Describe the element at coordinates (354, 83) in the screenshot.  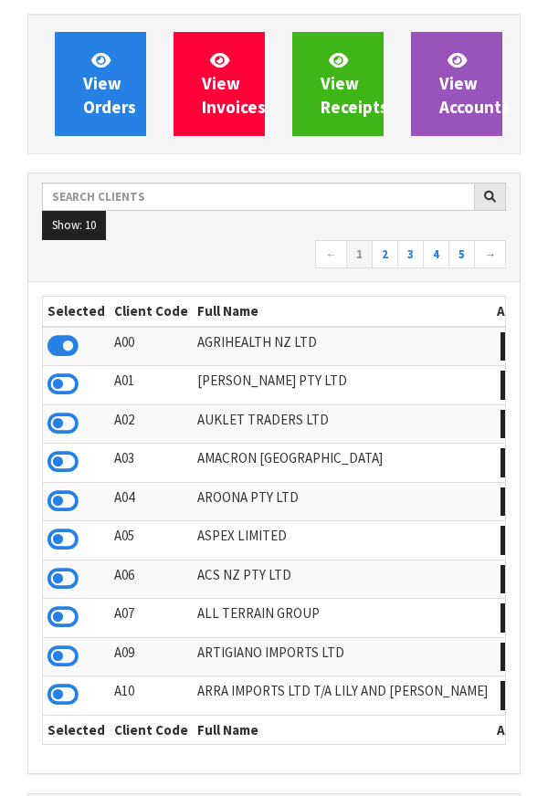
I see `span: View Receipts` at that location.